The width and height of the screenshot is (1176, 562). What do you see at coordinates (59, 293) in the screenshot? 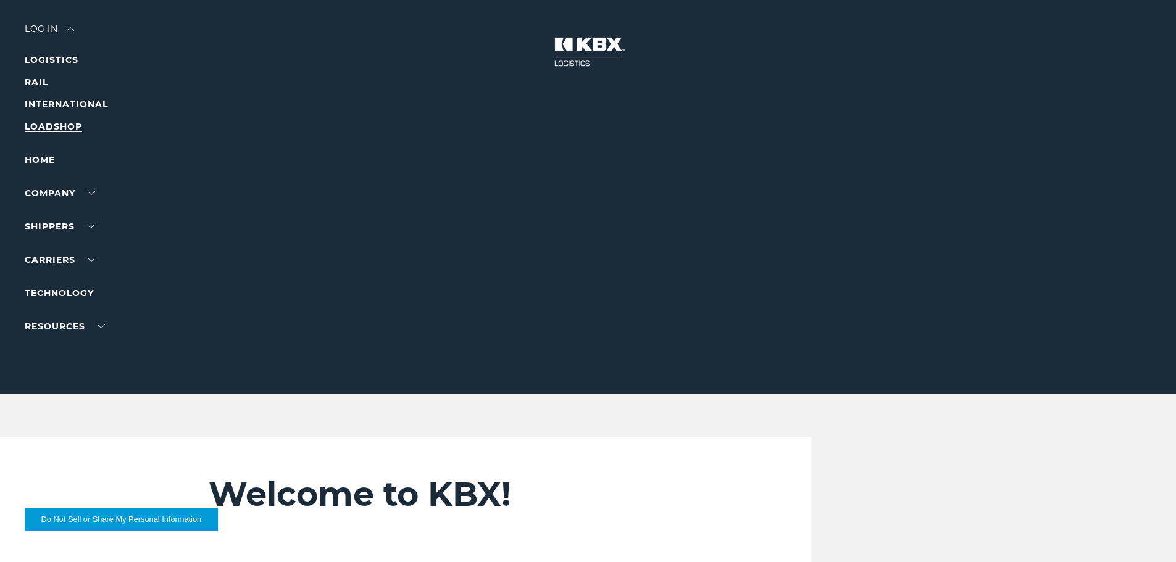
I see `a: Technology` at bounding box center [59, 293].